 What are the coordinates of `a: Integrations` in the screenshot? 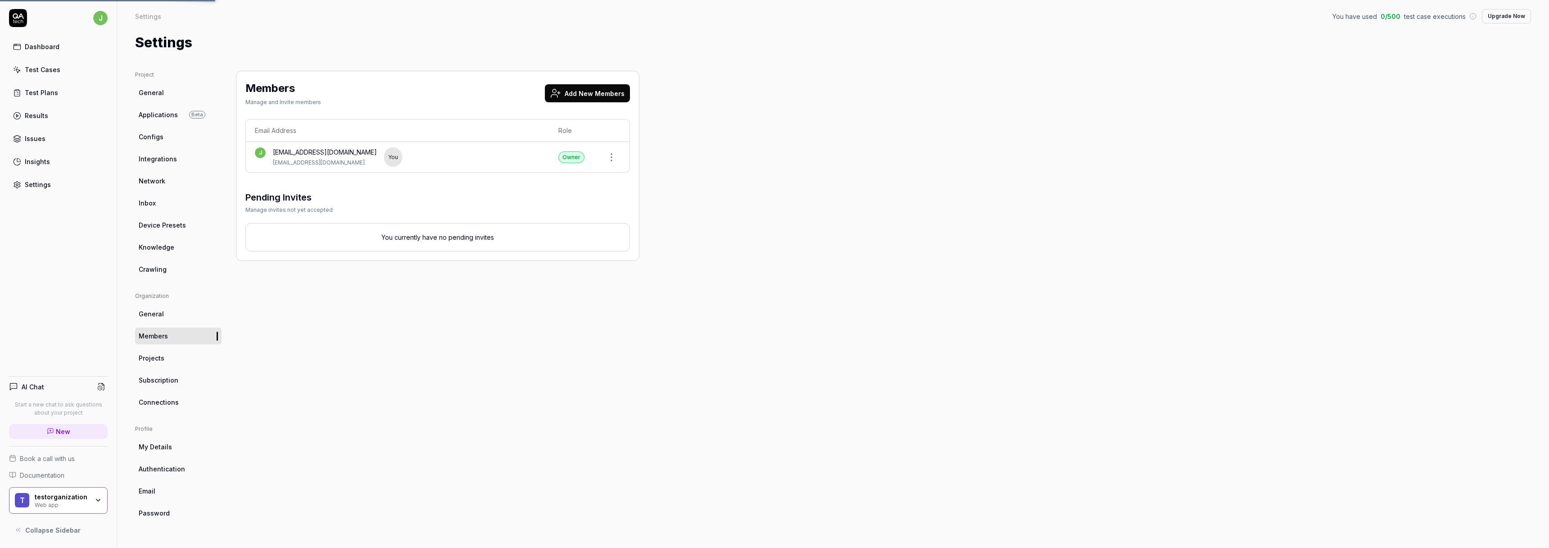 It's located at (178, 159).